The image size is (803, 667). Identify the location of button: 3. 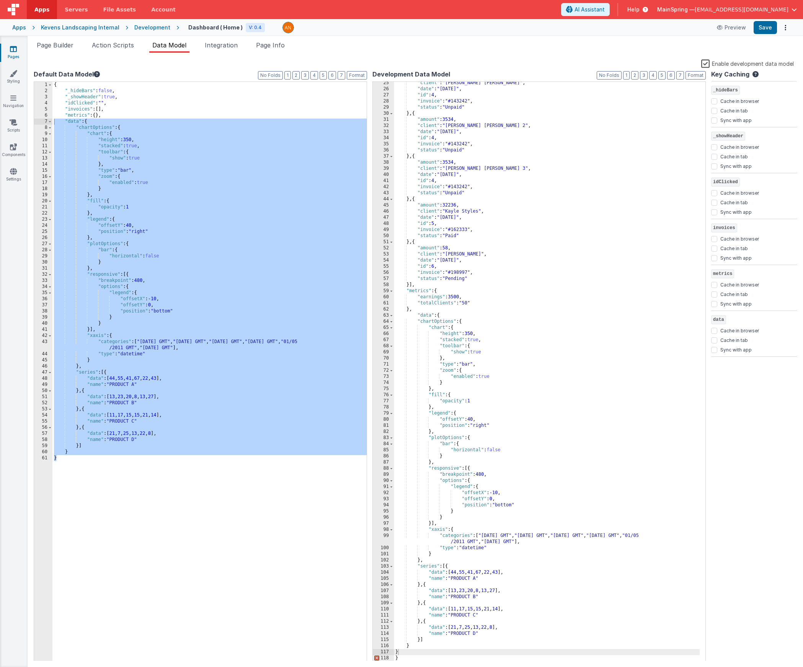
(643, 75).